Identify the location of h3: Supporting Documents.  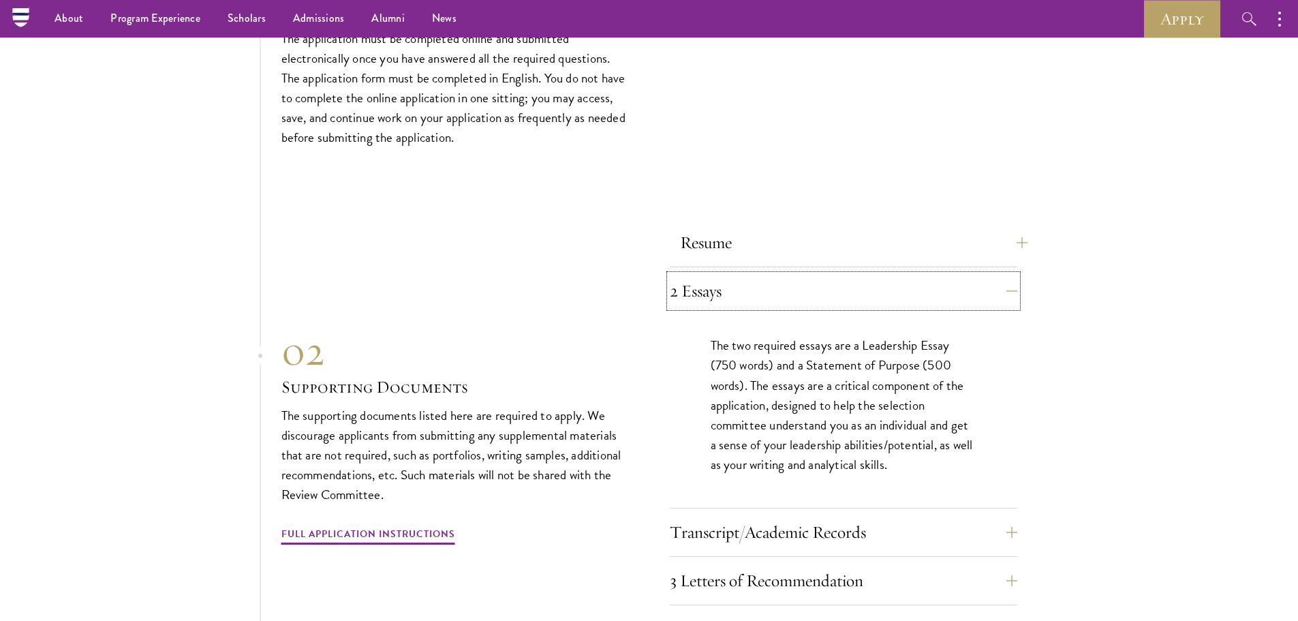
(455, 387).